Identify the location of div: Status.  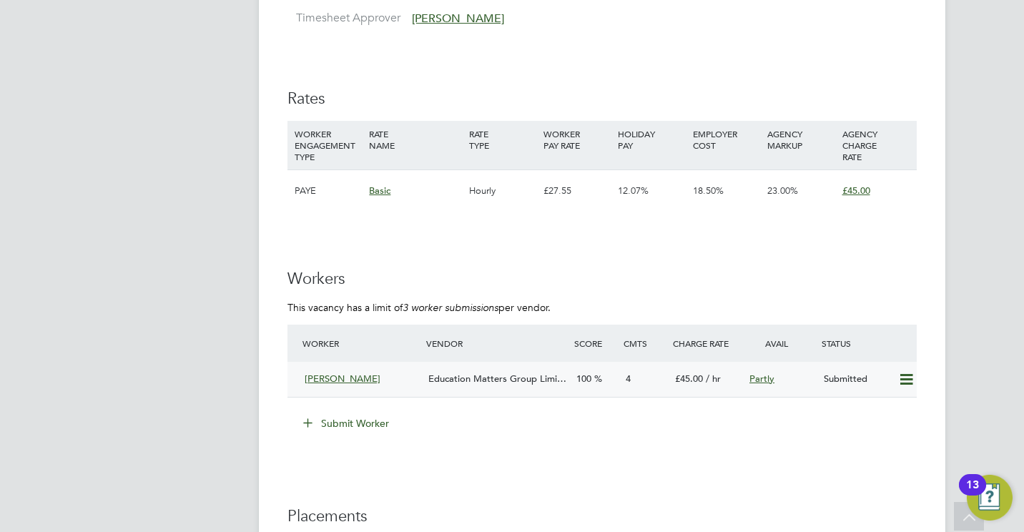
(868, 343).